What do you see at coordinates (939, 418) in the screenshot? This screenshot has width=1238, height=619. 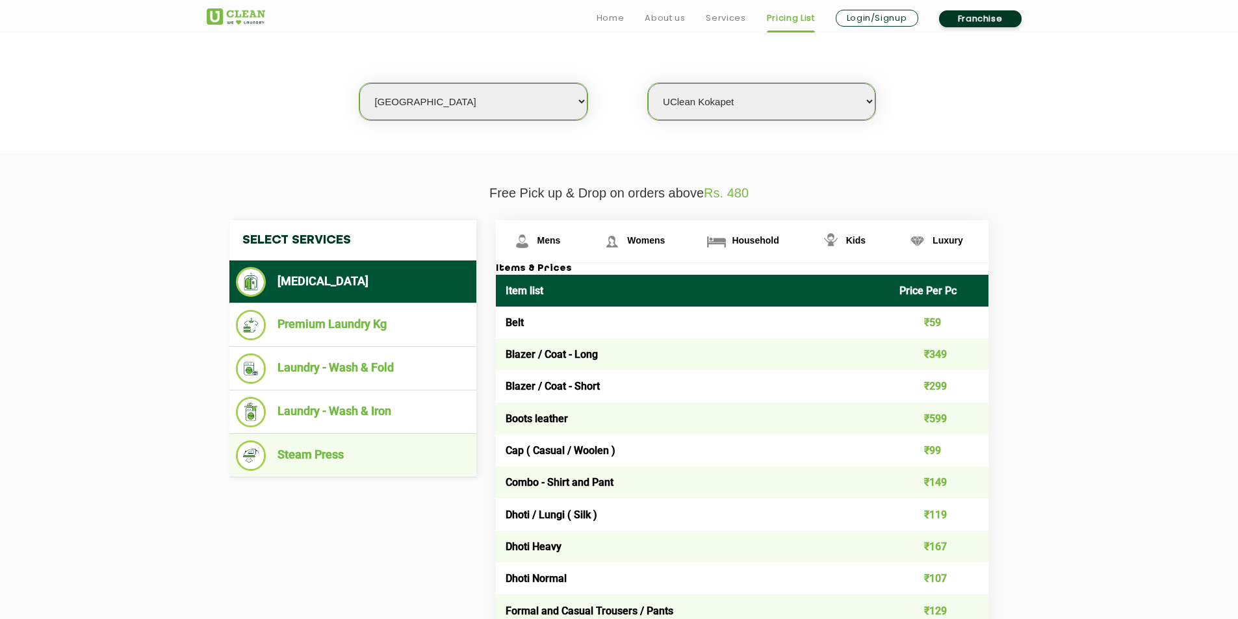 I see `td: ₹599` at bounding box center [939, 418].